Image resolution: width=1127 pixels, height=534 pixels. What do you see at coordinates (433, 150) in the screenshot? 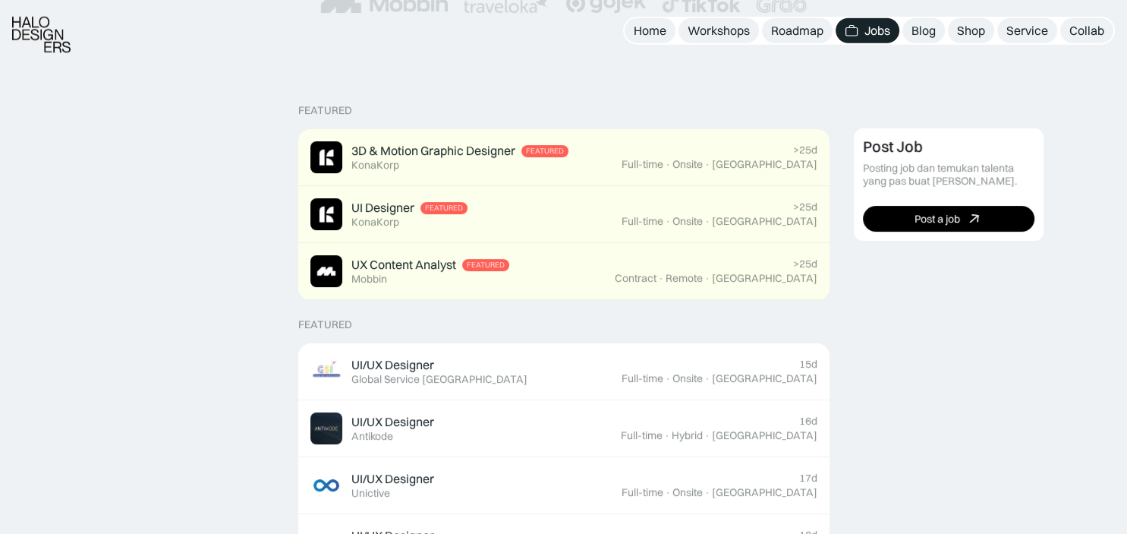
I see `div: 3D & Motion Graphic Designer` at bounding box center [433, 150].